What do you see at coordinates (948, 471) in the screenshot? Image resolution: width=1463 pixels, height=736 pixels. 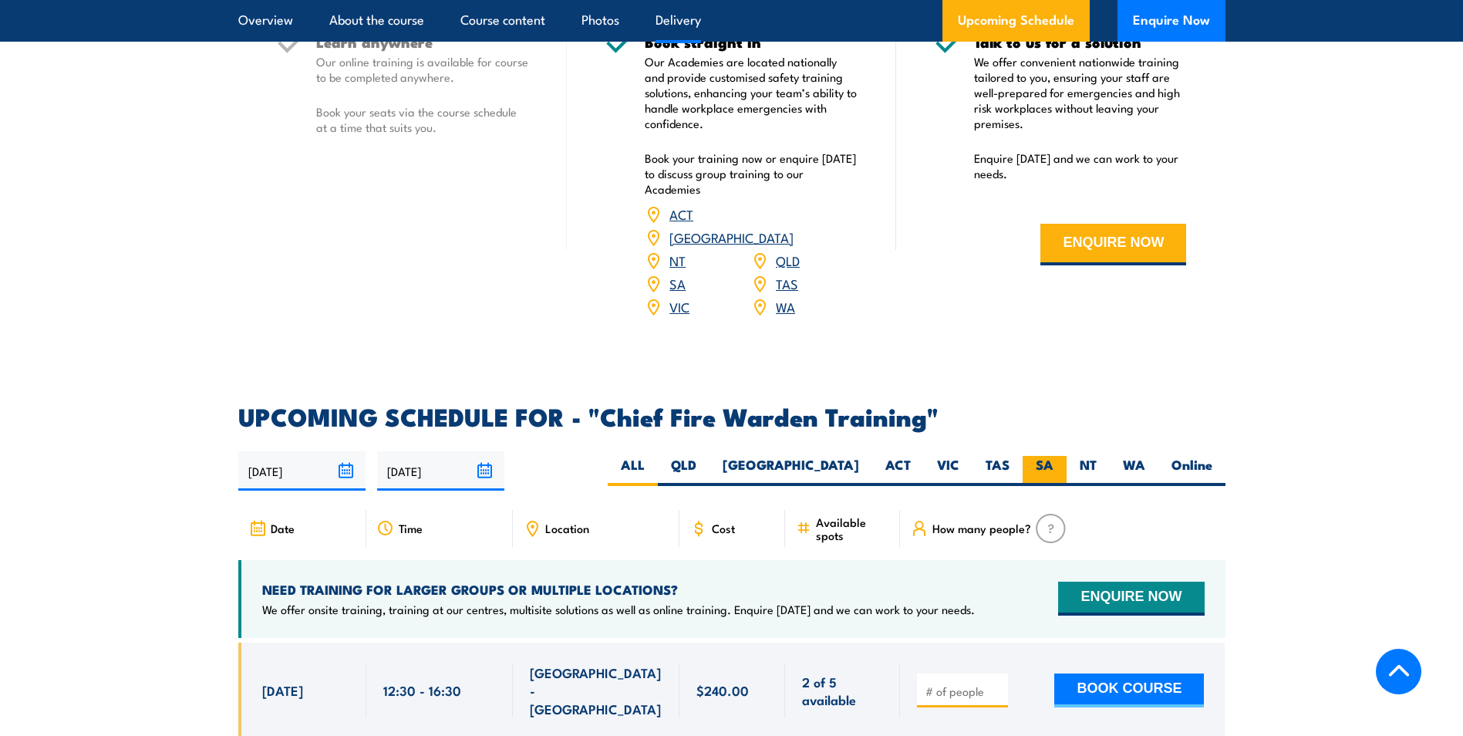 I see `label: VIC` at bounding box center [948, 471].